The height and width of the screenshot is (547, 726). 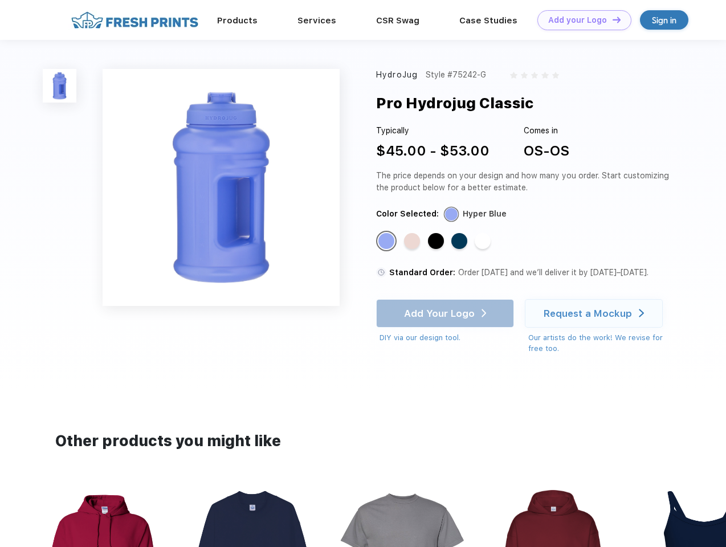 I want to click on span: Standard Order:, so click(x=423, y=273).